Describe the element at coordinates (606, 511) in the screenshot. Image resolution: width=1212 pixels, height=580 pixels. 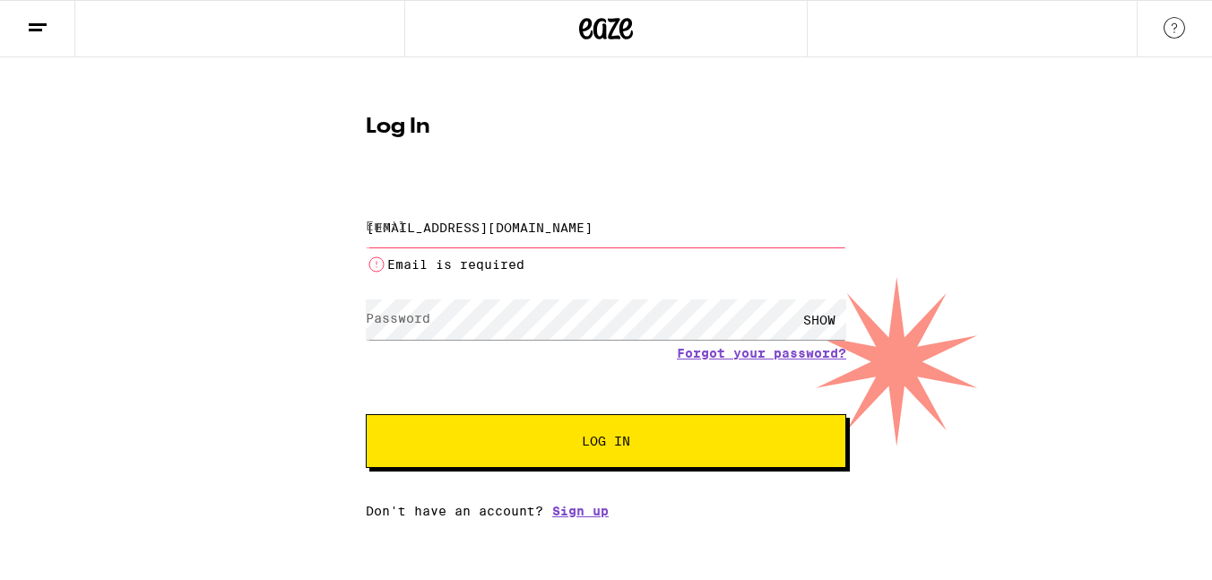
I see `div: Don't have an account?` at that location.